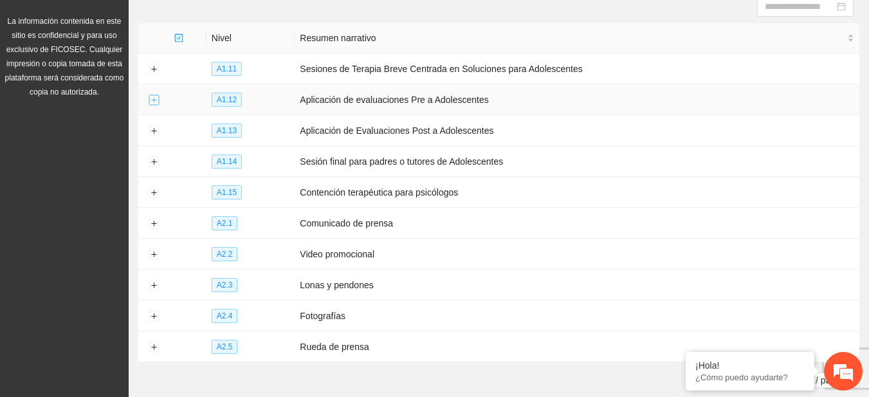 The height and width of the screenshot is (397, 869). What do you see at coordinates (179, 38) in the screenshot?
I see `span: check-square` at bounding box center [179, 38].